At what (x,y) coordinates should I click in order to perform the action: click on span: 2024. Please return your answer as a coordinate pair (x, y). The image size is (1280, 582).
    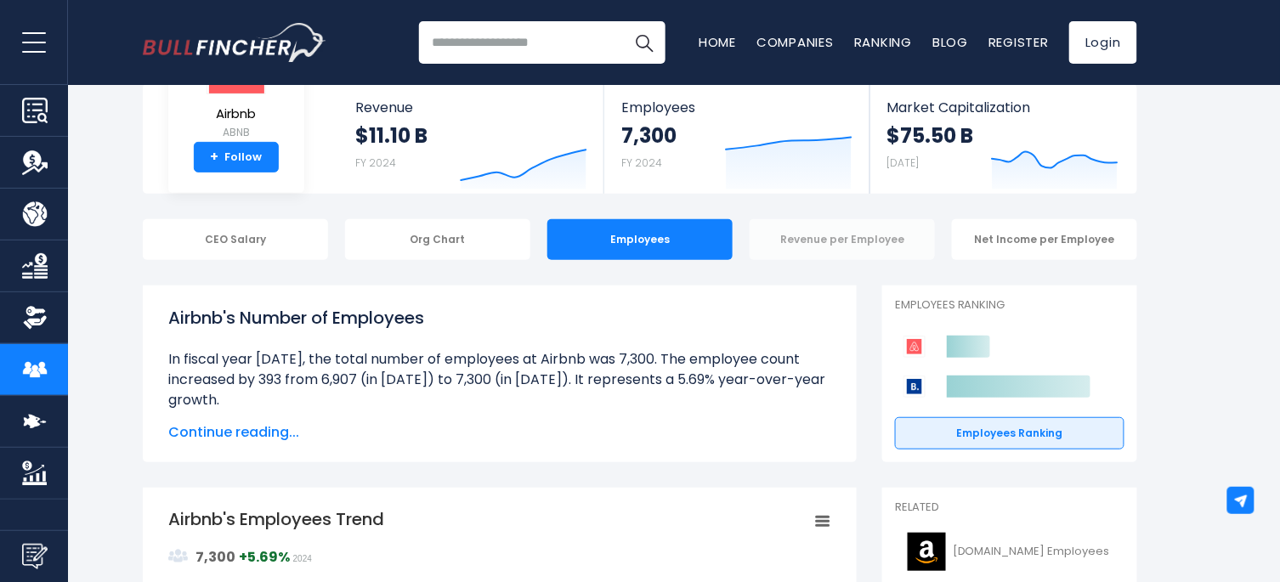
    Looking at the image, I should click on (303, 558).